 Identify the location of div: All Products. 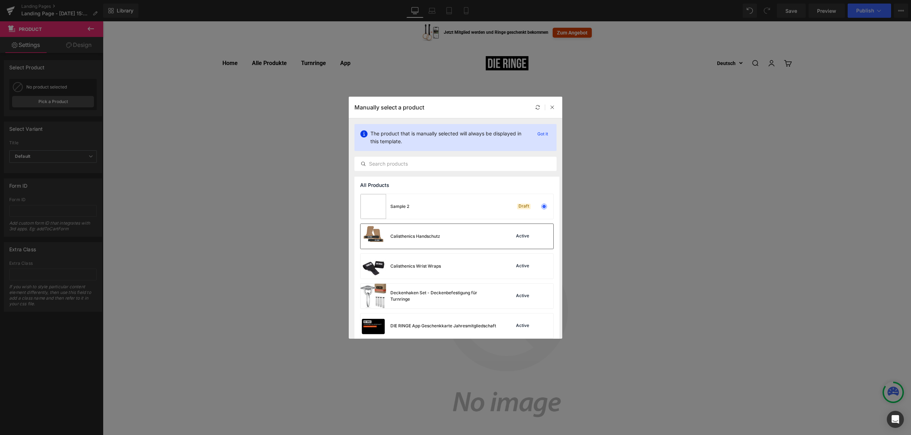
(457, 185).